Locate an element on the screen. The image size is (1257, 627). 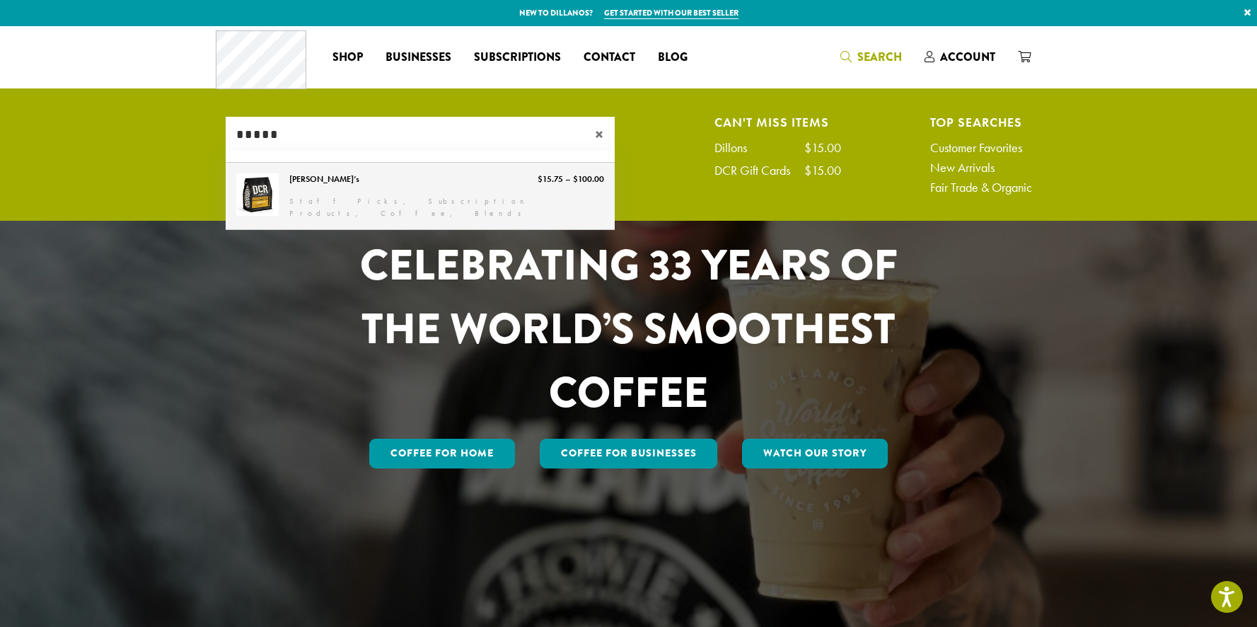
a: Coffee For Businesses is located at coordinates (629, 453).